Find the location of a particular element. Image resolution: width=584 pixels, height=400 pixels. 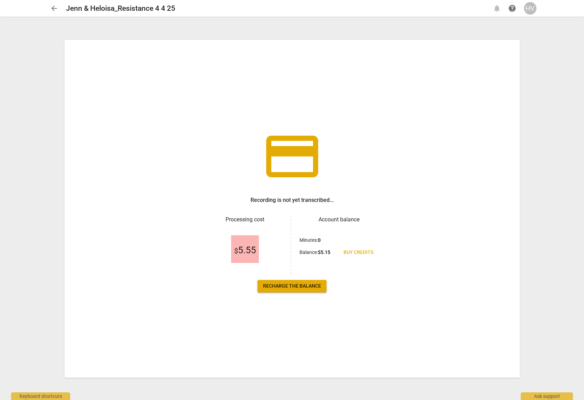

a: Help is located at coordinates (512, 8).